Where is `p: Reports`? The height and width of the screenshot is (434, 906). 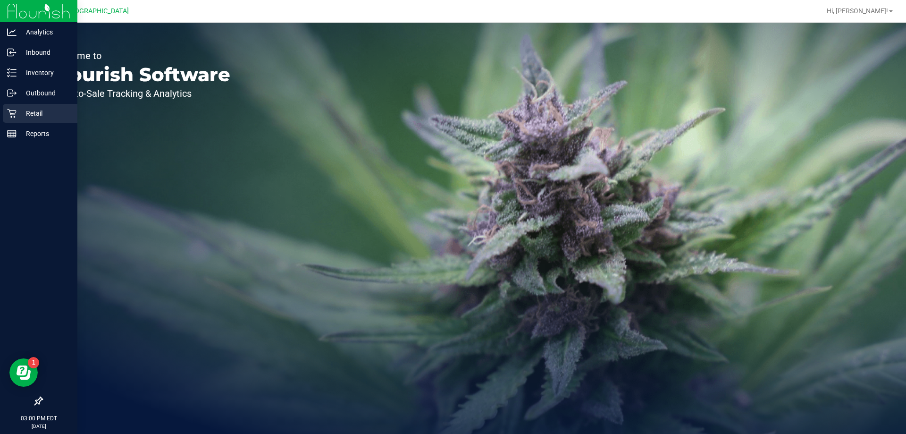 p: Reports is located at coordinates (45, 134).